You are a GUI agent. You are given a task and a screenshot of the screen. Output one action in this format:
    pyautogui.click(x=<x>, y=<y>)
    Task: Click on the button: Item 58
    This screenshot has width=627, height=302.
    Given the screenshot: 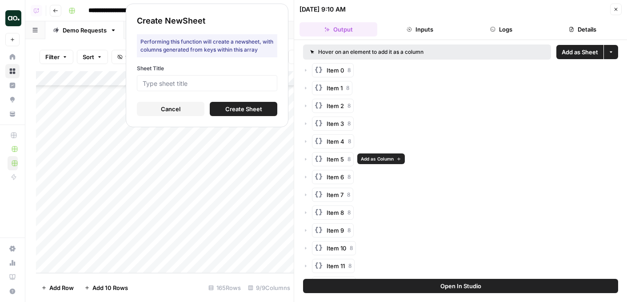 What is the action you would take?
    pyautogui.click(x=333, y=159)
    